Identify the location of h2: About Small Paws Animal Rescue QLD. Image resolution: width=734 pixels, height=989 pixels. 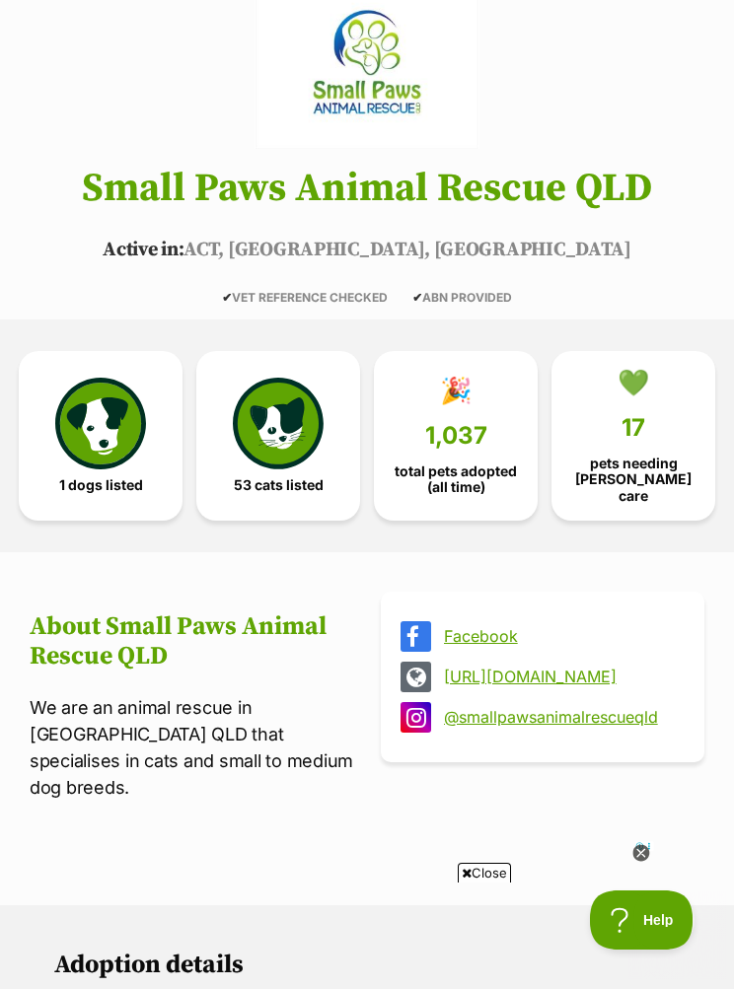
(191, 642).